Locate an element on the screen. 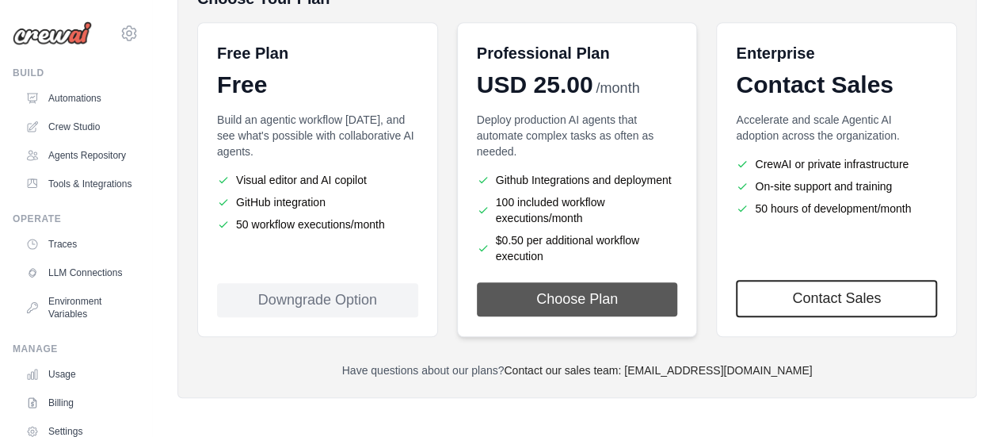 This screenshot has height=437, width=1002. li: On-site support and training is located at coordinates (837, 186).